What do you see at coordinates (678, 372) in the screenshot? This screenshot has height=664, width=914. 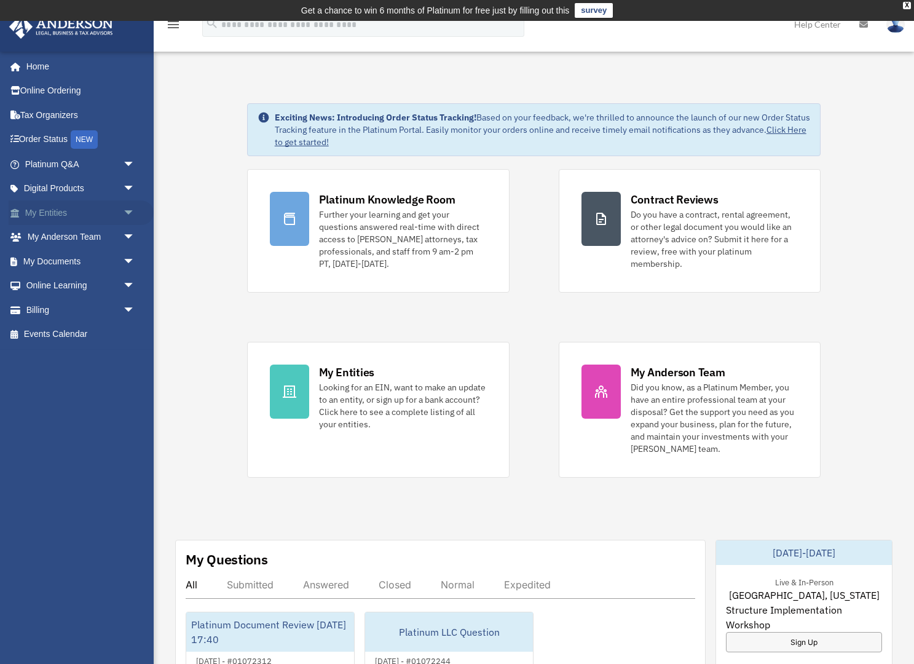 I see `div: My Anderson Team` at bounding box center [678, 372].